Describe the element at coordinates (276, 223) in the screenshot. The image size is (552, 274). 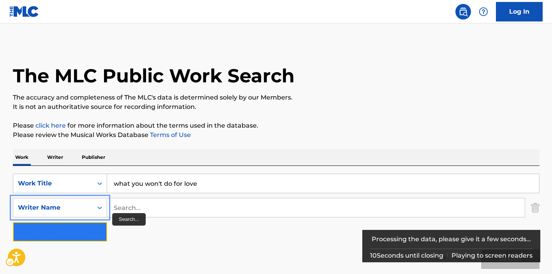
I see `form: Search Form` at that location.